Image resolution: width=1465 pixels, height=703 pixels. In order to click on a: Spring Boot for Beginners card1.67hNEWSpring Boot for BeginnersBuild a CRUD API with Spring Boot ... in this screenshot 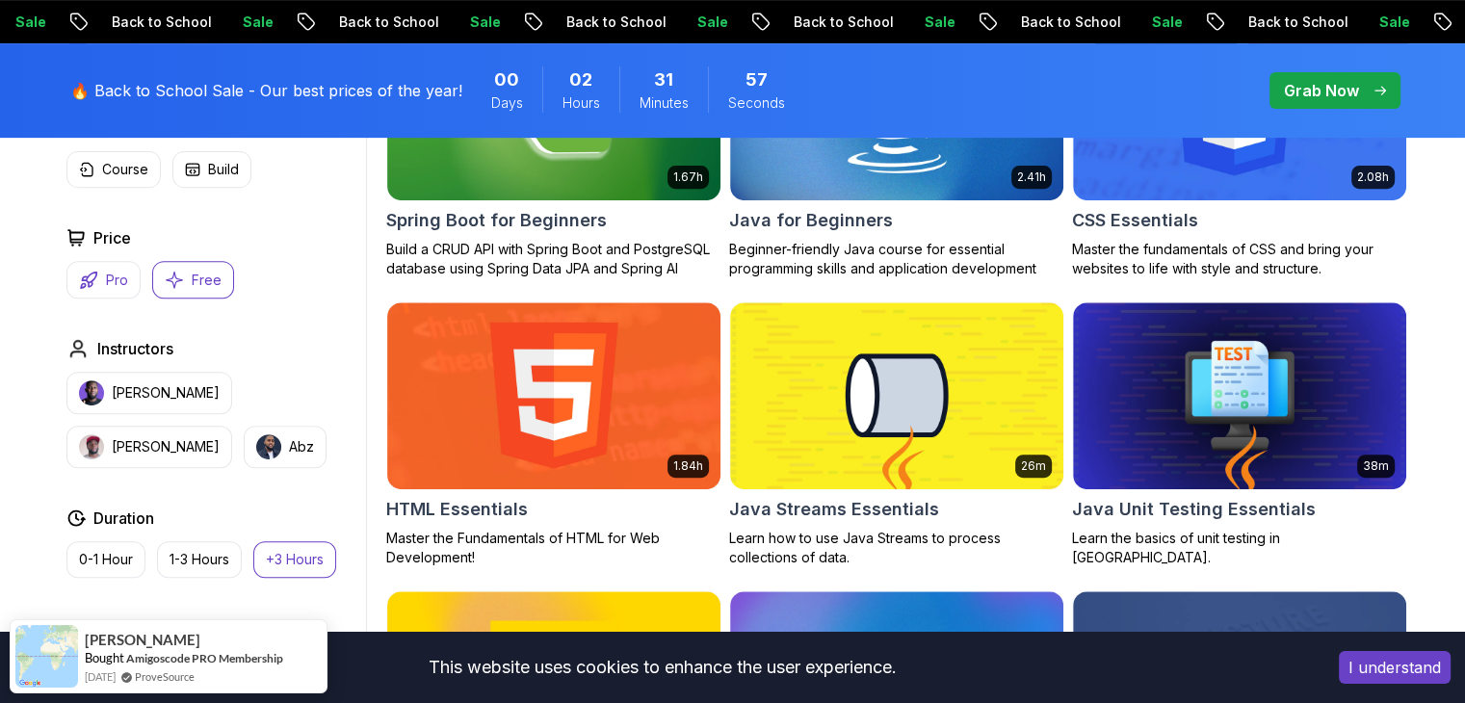, I will do `click(554, 145)`.